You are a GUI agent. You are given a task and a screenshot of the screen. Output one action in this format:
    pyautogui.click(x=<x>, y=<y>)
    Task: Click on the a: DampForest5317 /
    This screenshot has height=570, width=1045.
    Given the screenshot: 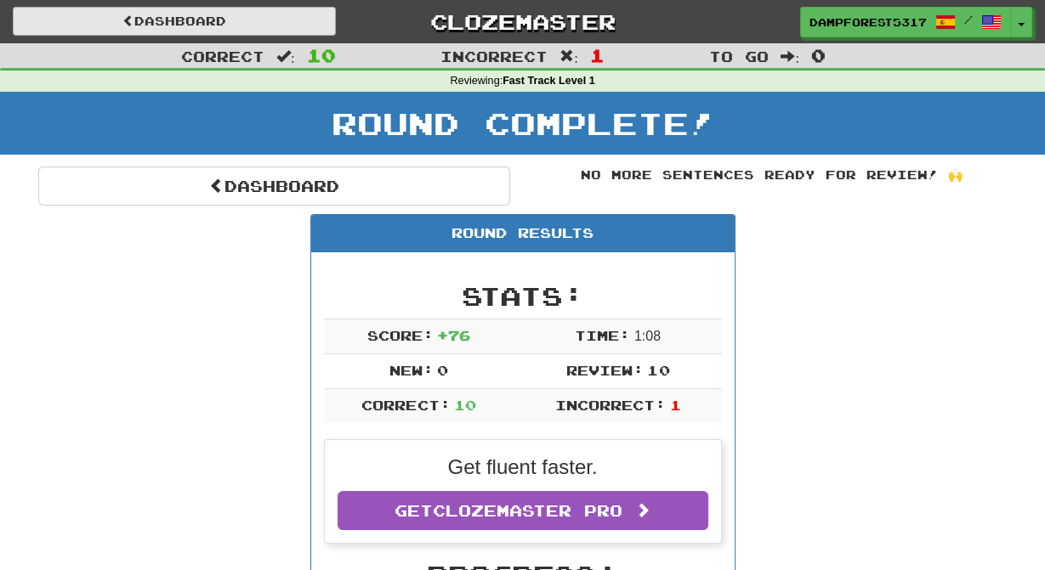 What is the action you would take?
    pyautogui.click(x=905, y=22)
    